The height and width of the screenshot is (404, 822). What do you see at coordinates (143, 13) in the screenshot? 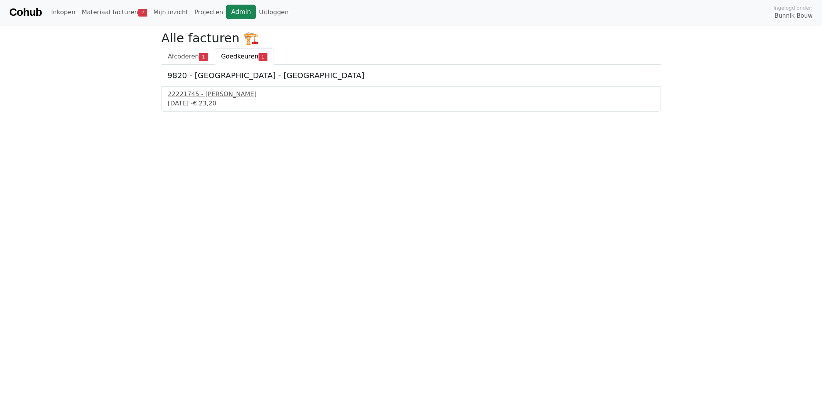
I see `span: 2` at bounding box center [143, 13].